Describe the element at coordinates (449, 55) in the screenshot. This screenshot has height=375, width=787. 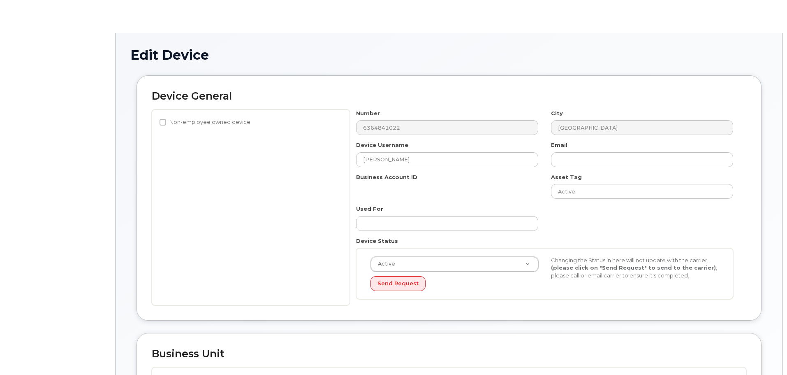
I see `h1: Edit Device` at that location.